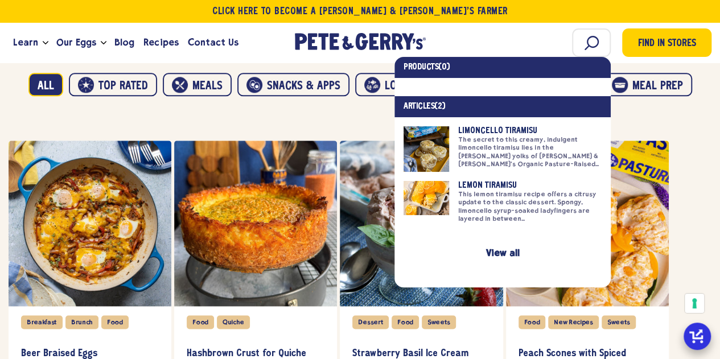 Image resolution: width=720 pixels, height=359 pixels. Describe the element at coordinates (371, 322) in the screenshot. I see `div: Dessert` at that location.